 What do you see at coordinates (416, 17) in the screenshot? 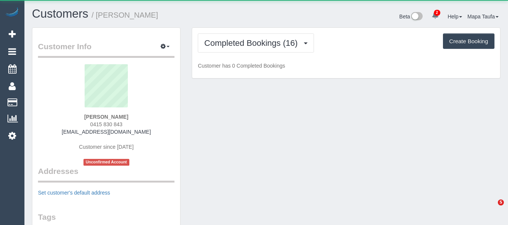
I see `img: New interface` at bounding box center [416, 17].